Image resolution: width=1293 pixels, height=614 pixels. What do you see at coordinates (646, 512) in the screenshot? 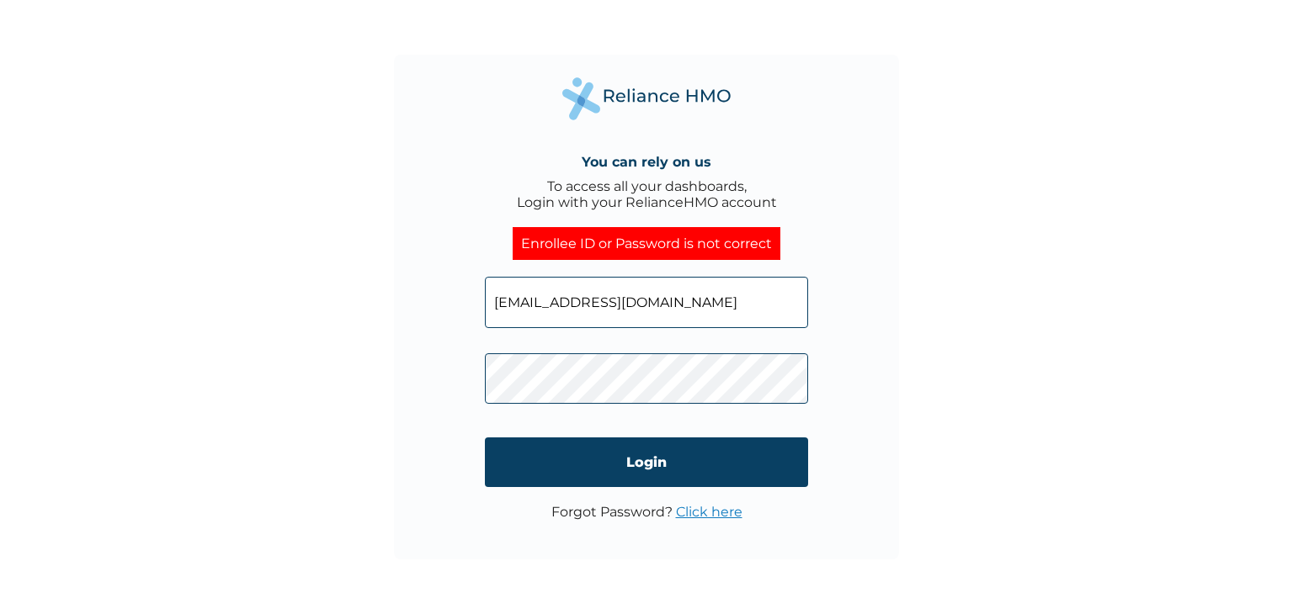
I see `p: Forgot Password?` at bounding box center [646, 512].